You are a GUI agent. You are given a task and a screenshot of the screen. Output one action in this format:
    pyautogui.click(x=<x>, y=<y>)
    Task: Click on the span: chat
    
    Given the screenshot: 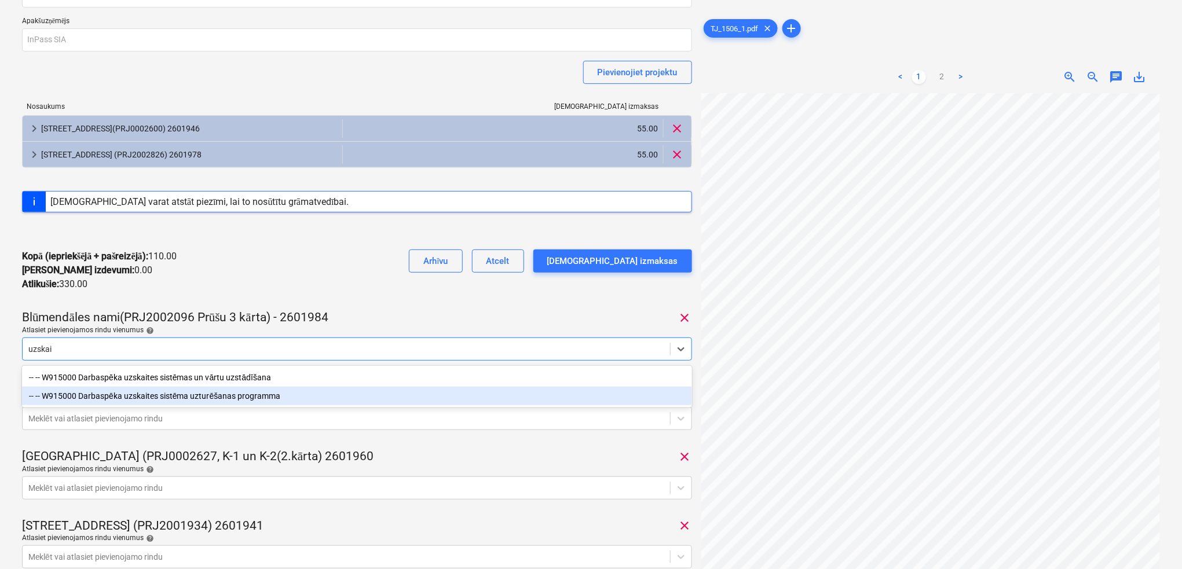 What is the action you would take?
    pyautogui.click(x=1116, y=77)
    